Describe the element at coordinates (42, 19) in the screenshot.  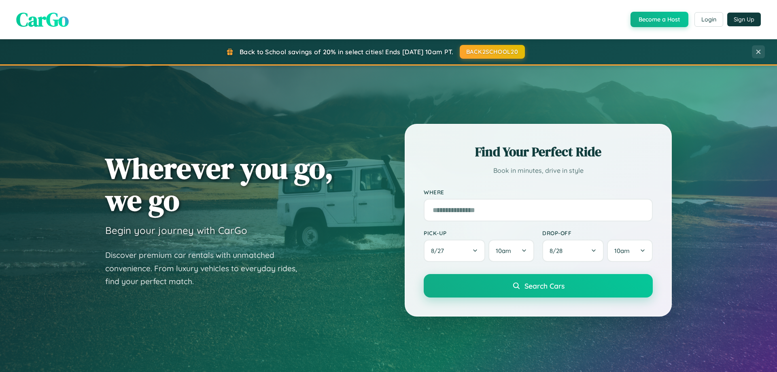
I see `span: CarGo` at that location.